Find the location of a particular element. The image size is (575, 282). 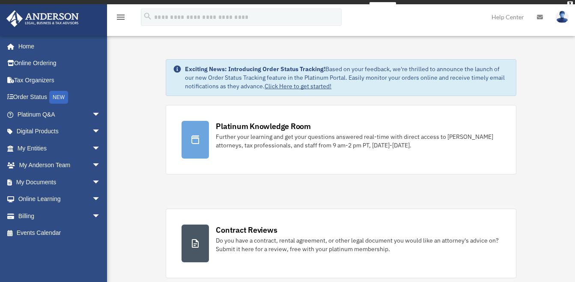

a: Home is located at coordinates (57, 46).